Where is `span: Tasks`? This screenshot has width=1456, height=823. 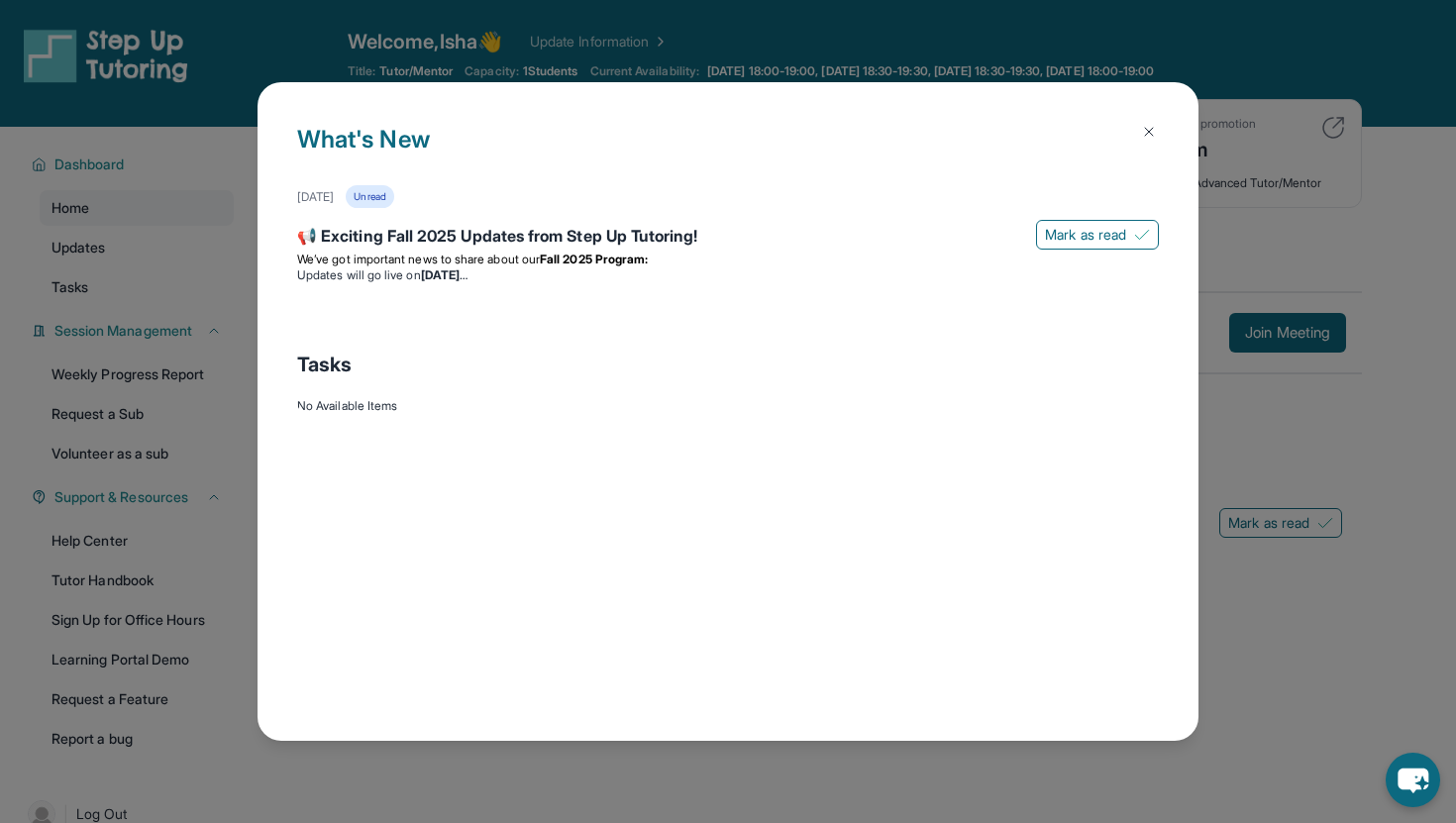
span: Tasks is located at coordinates (324, 364).